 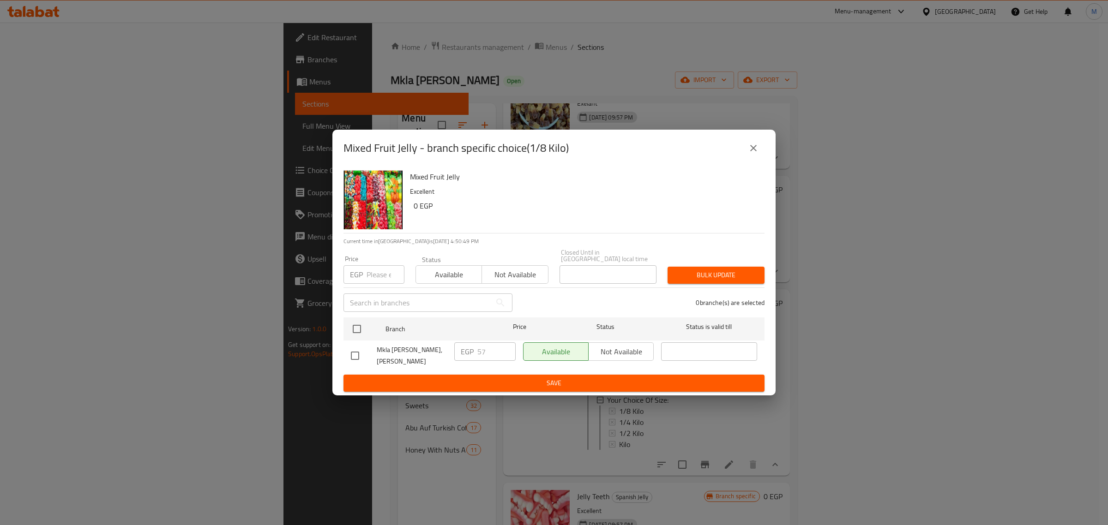 I want to click on button: Not available, so click(x=515, y=275).